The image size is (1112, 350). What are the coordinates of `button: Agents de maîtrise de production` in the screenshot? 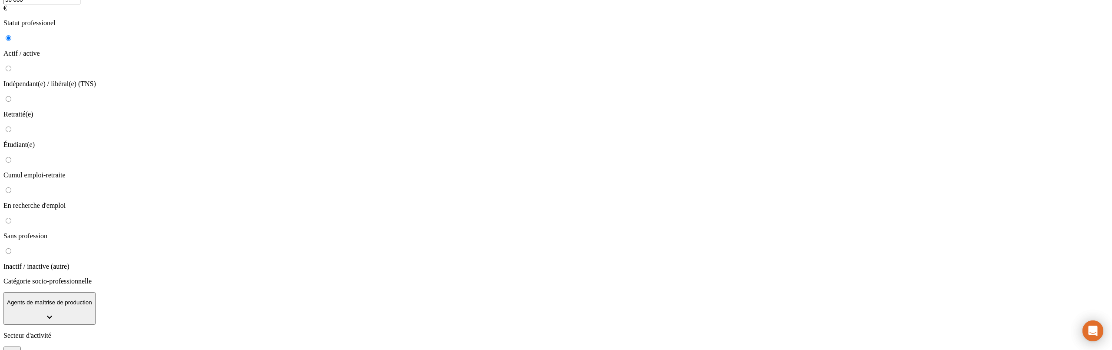 It's located at (50, 308).